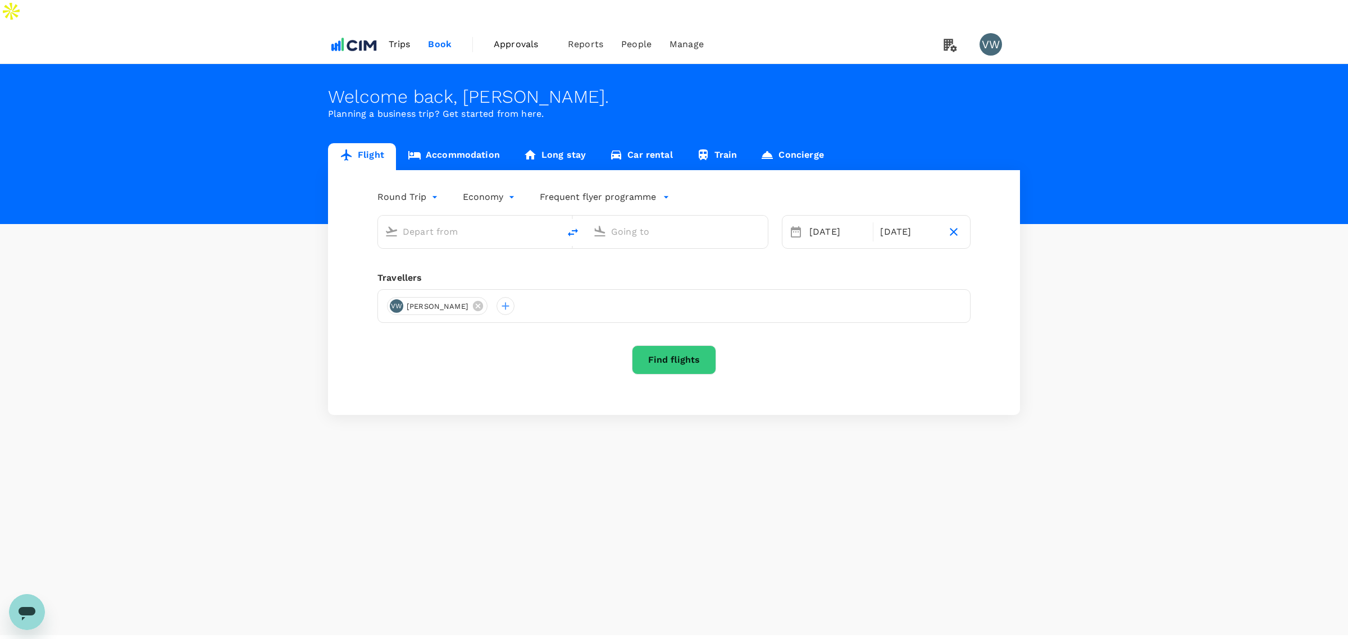  I want to click on span: Manage, so click(686, 44).